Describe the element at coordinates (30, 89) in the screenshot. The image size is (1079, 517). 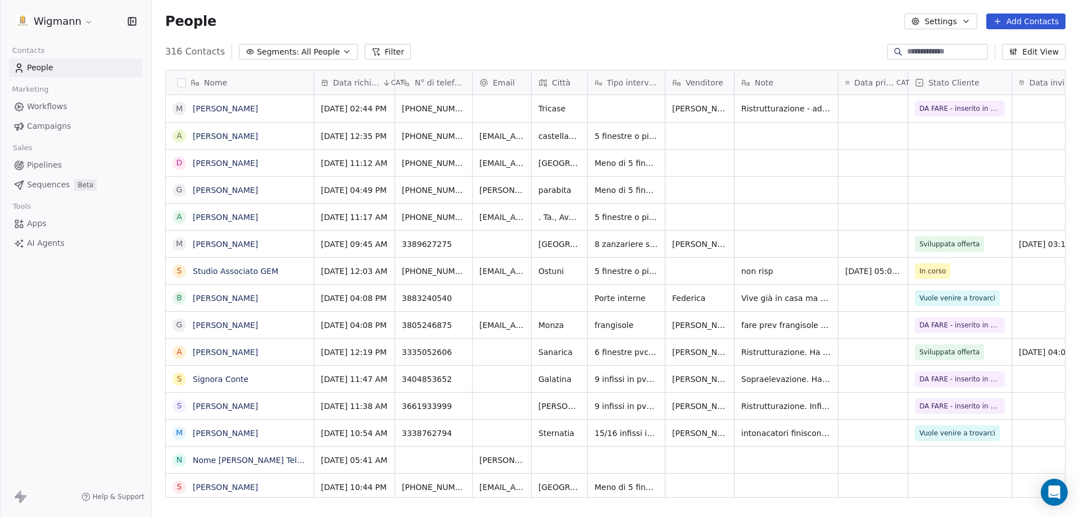
I see `span: Marketing` at that location.